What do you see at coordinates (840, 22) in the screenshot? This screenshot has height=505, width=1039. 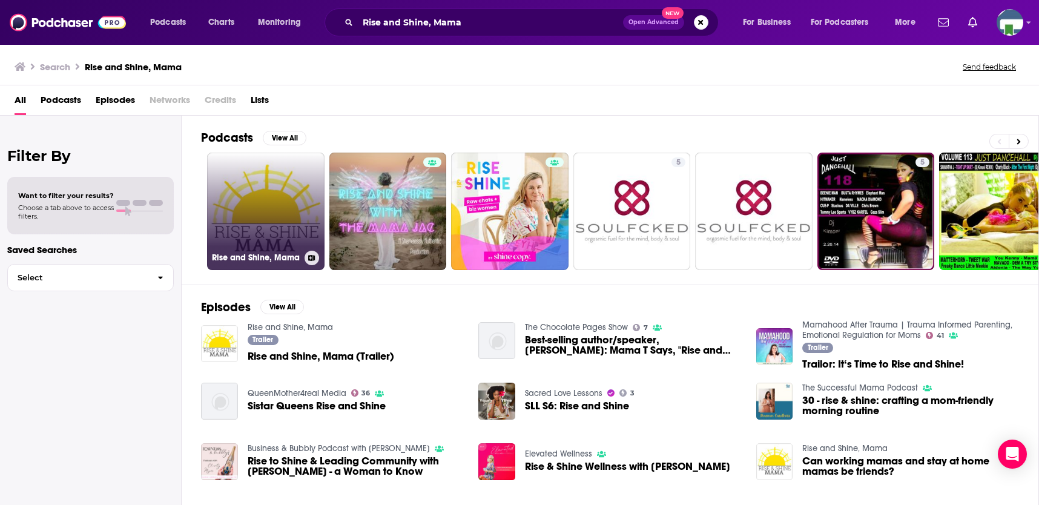 I see `span: For Podcasters` at bounding box center [840, 22].